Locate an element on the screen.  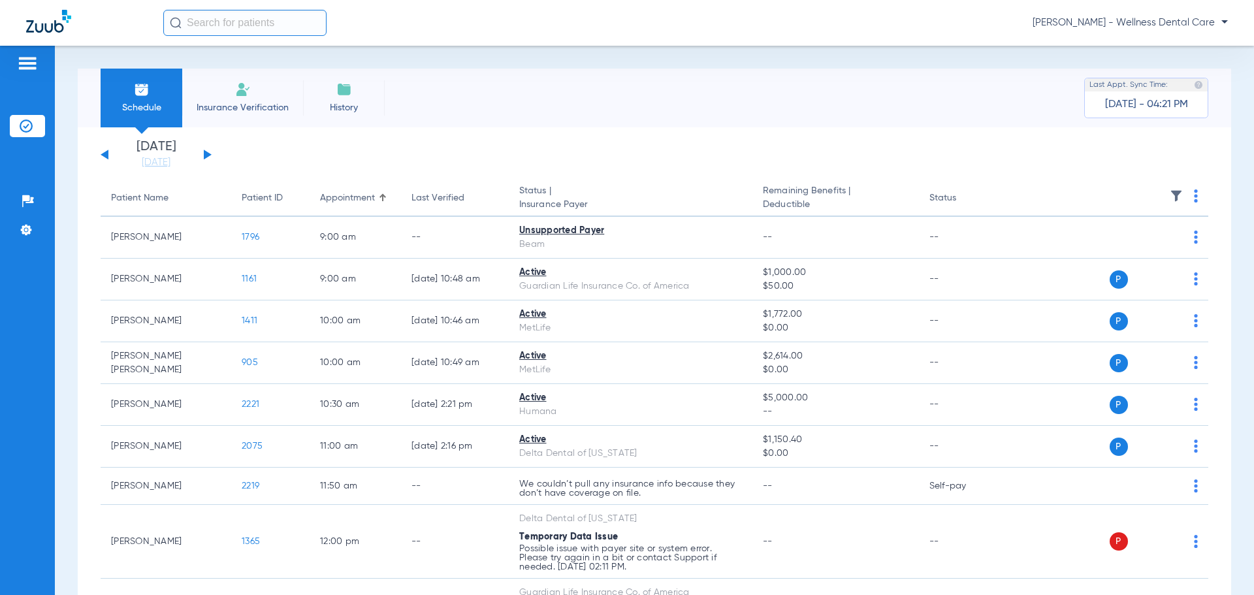
th: Status | is located at coordinates (630, 199).